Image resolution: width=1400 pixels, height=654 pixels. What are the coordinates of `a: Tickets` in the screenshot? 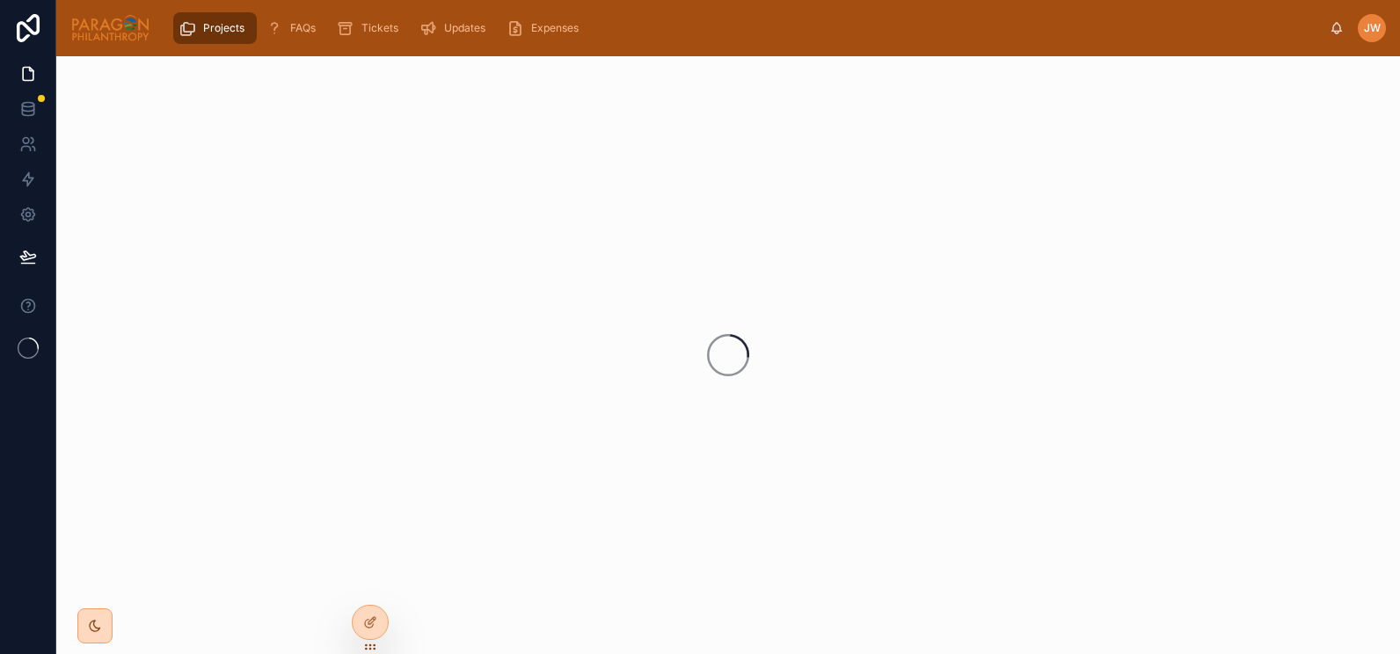 It's located at (371, 28).